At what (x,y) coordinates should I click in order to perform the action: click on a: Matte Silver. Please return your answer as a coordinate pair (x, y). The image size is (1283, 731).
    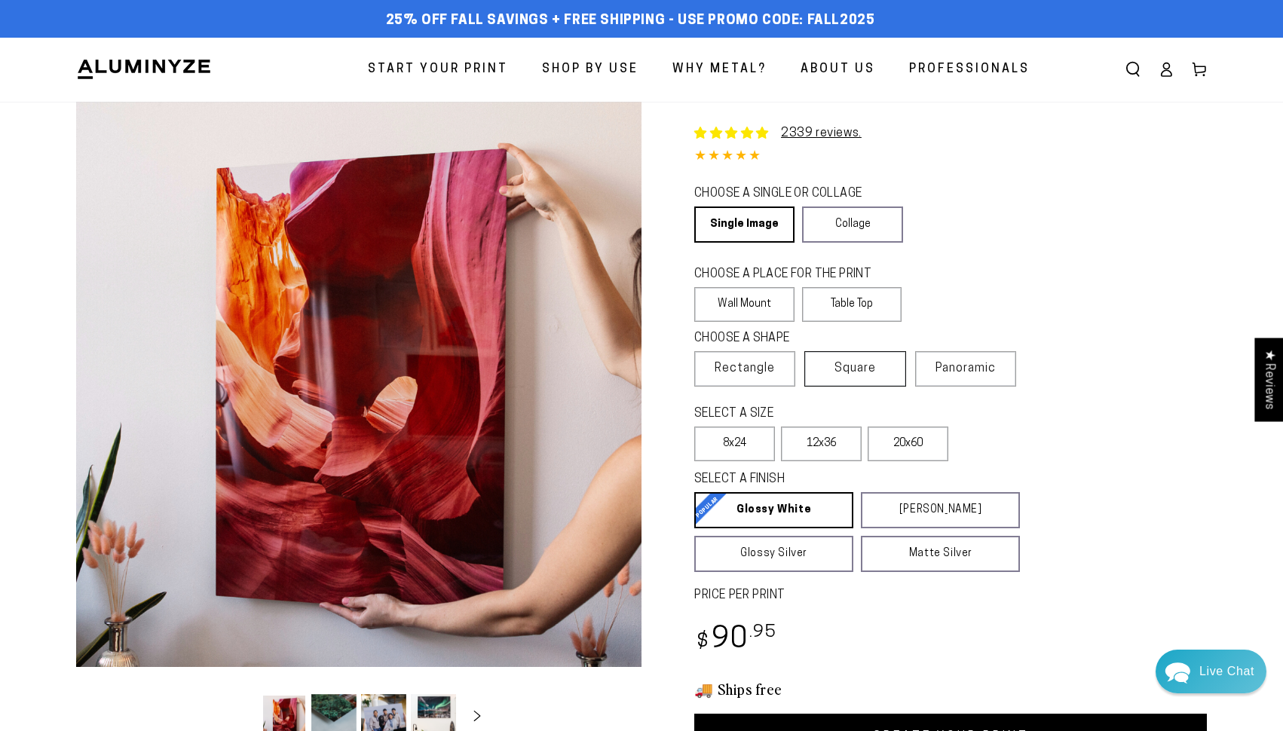
    Looking at the image, I should click on (940, 554).